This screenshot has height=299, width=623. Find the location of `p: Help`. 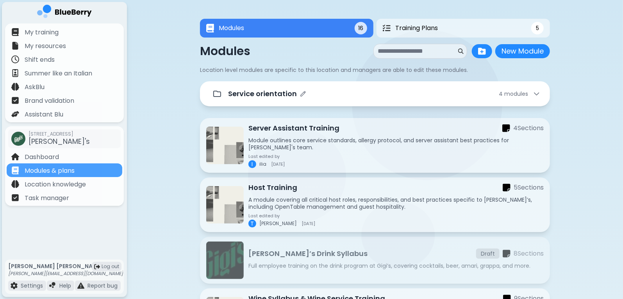

p: Help is located at coordinates (65, 285).